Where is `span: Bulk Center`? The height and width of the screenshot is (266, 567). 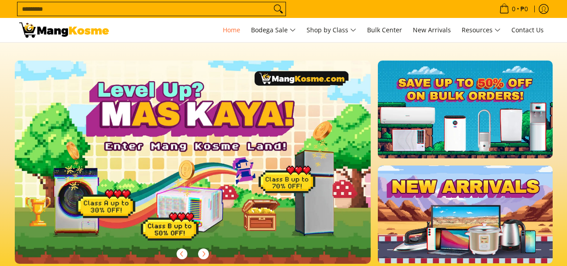
span: Bulk Center is located at coordinates (385, 30).